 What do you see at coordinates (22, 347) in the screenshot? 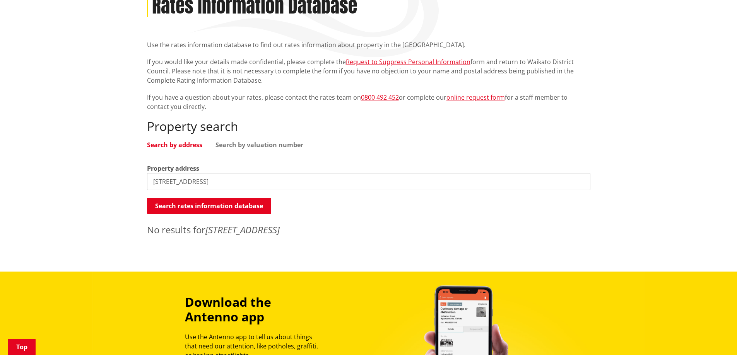
I see `a: Top` at bounding box center [22, 347].